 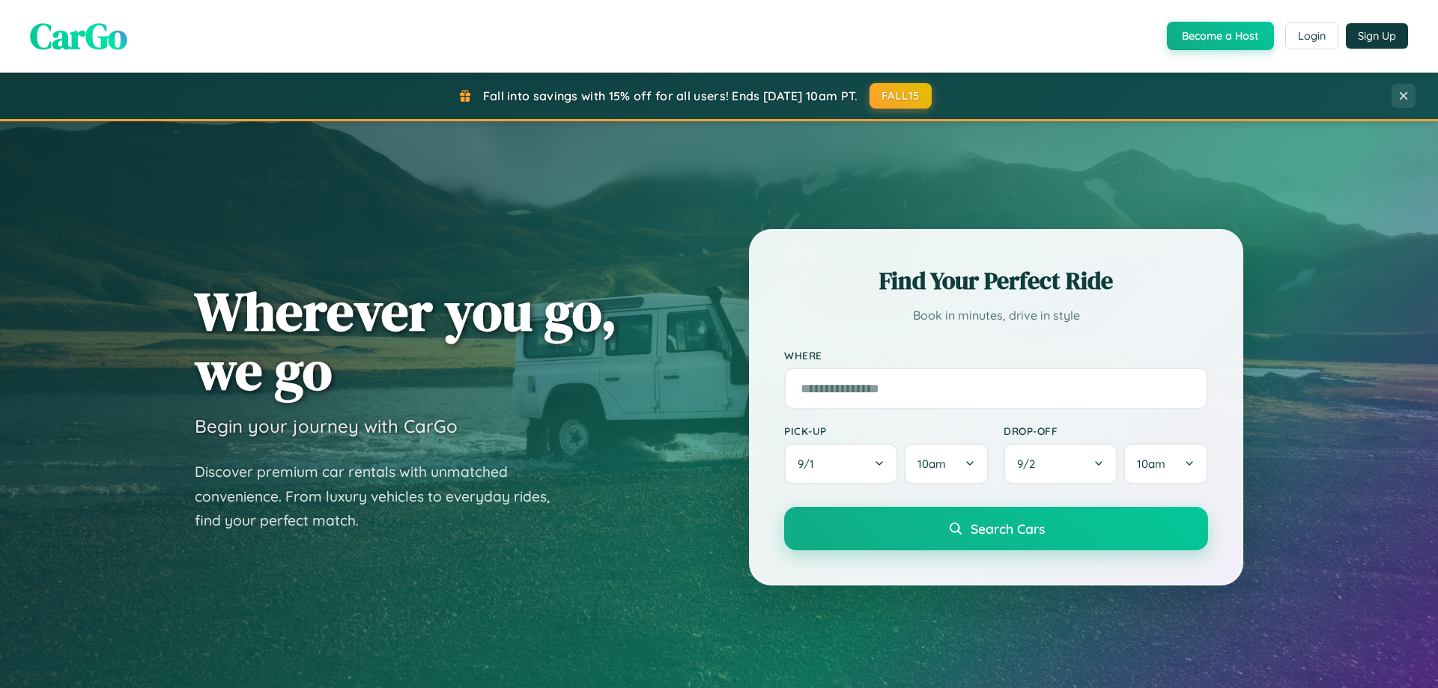 I want to click on h3: Begin your journey with CarGo, so click(x=326, y=426).